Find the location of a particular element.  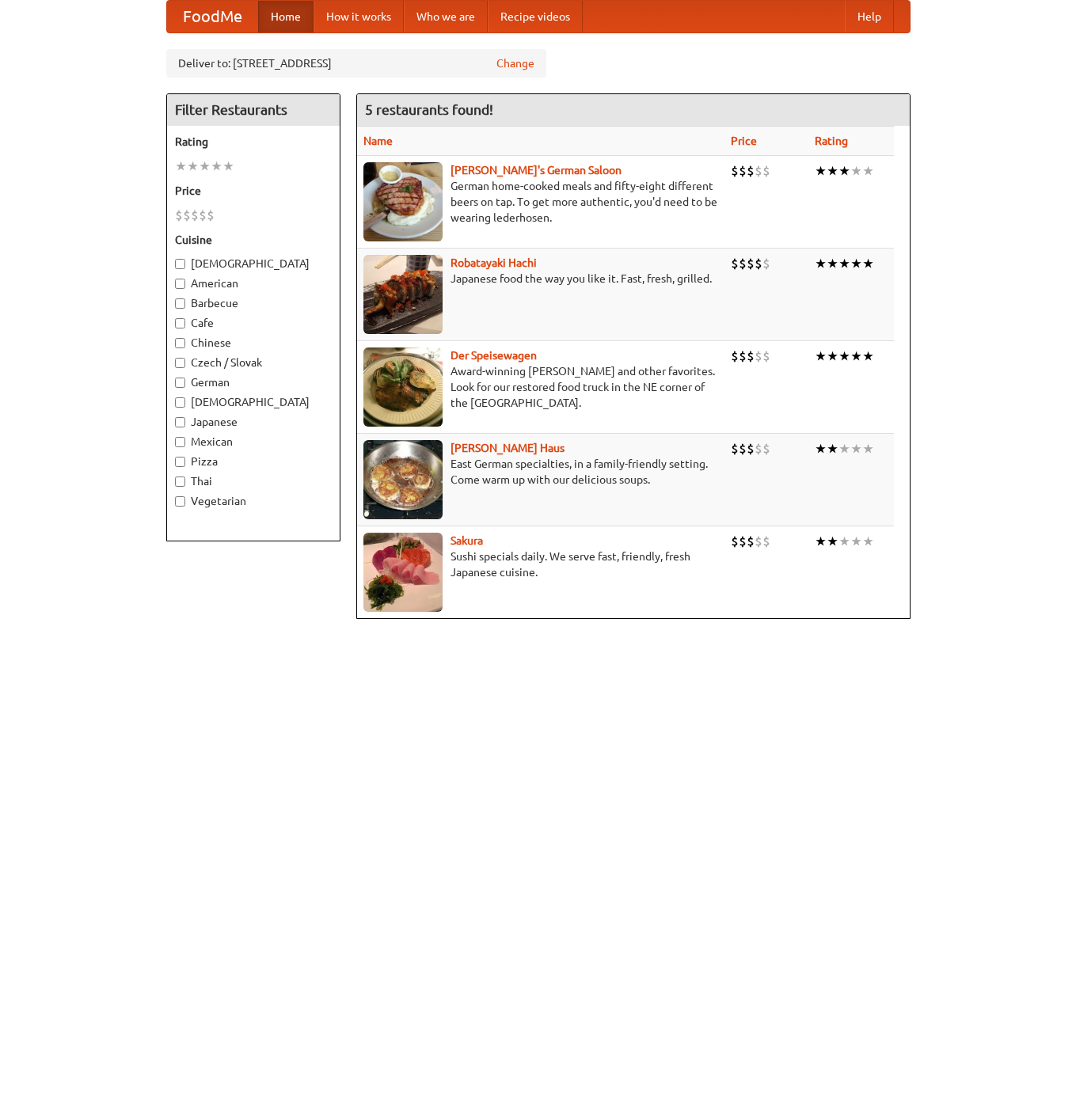

input: Barbecue is located at coordinates (180, 304).